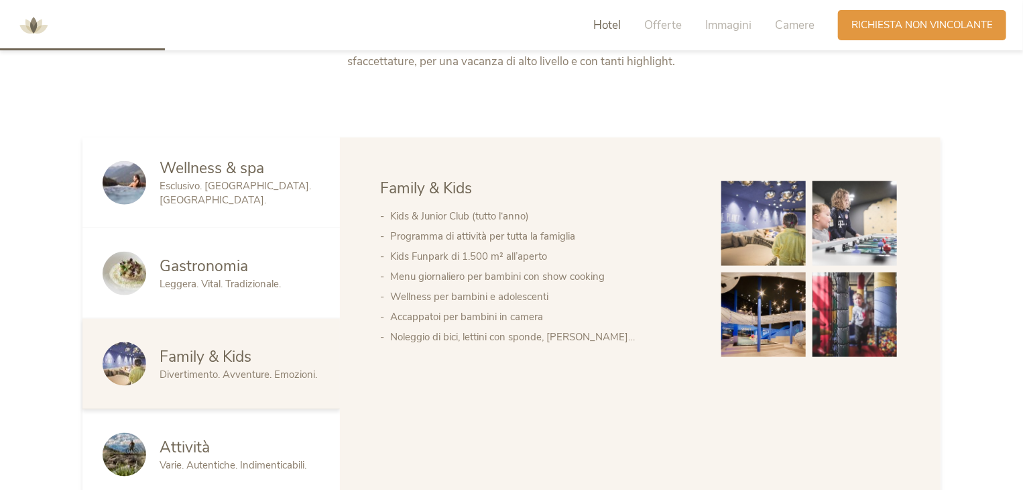 The height and width of the screenshot is (490, 1023). Describe the element at coordinates (922, 25) in the screenshot. I see `span: Richiesta non vincolante` at that location.